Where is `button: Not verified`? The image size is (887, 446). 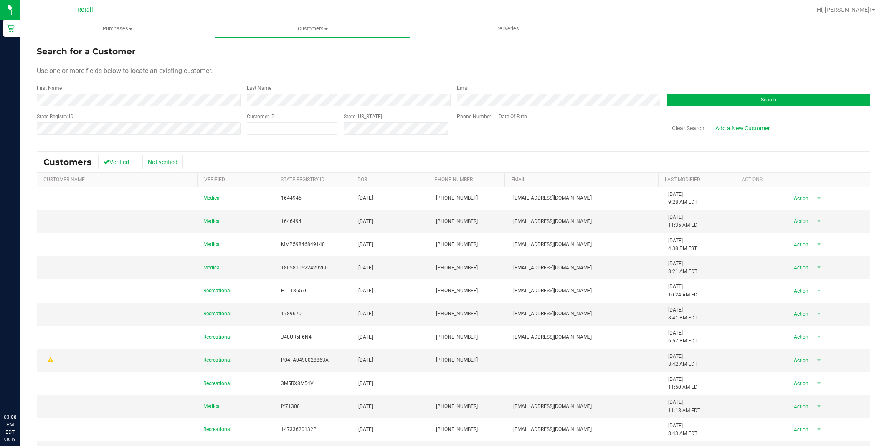 button: Not verified is located at coordinates (163, 162).